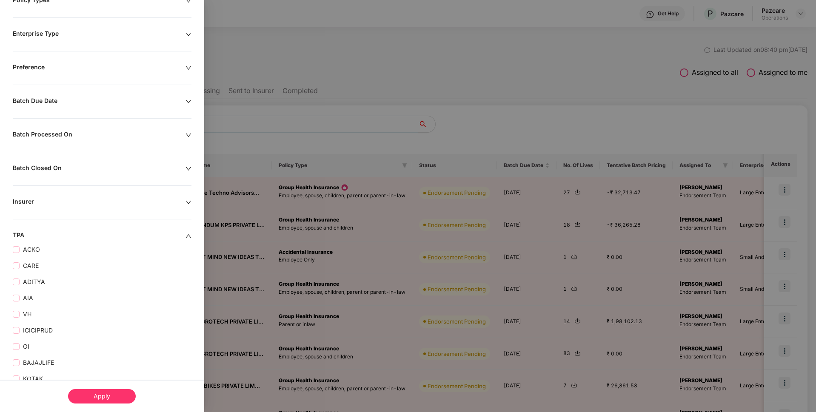 The width and height of the screenshot is (816, 412). What do you see at coordinates (99, 236) in the screenshot?
I see `div: TPA` at bounding box center [99, 236].